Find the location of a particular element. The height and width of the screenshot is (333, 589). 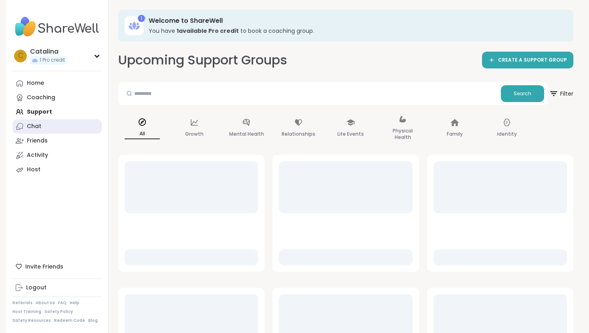

a: Logout is located at coordinates (57, 288).